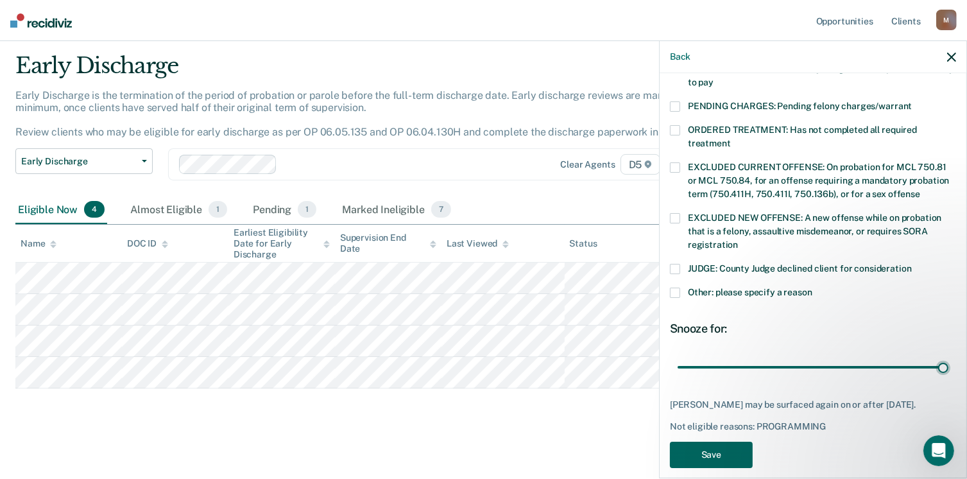 The height and width of the screenshot is (479, 967). What do you see at coordinates (640, 164) in the screenshot?
I see `span: D5` at bounding box center [640, 164].